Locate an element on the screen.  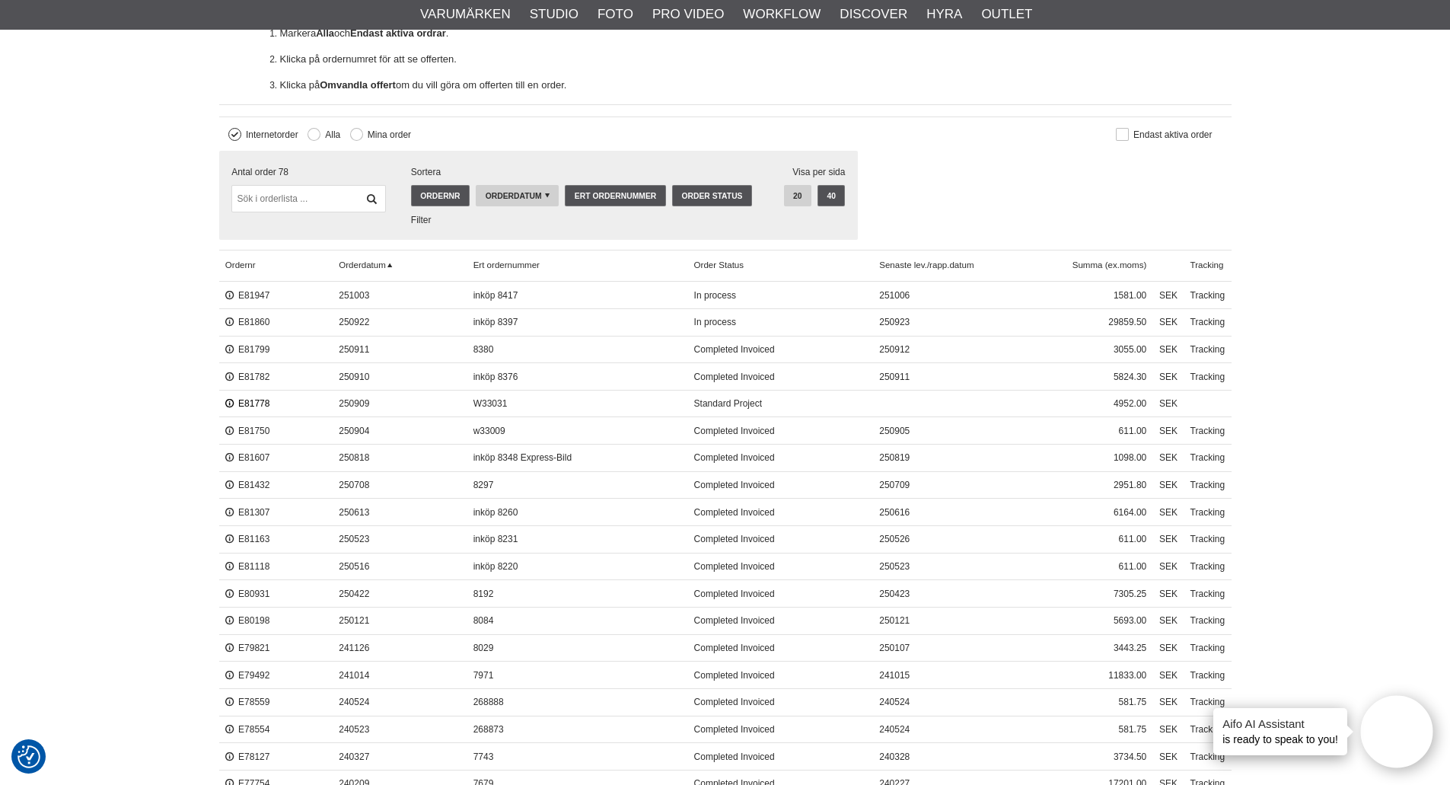
a: E81432 is located at coordinates (247, 485).